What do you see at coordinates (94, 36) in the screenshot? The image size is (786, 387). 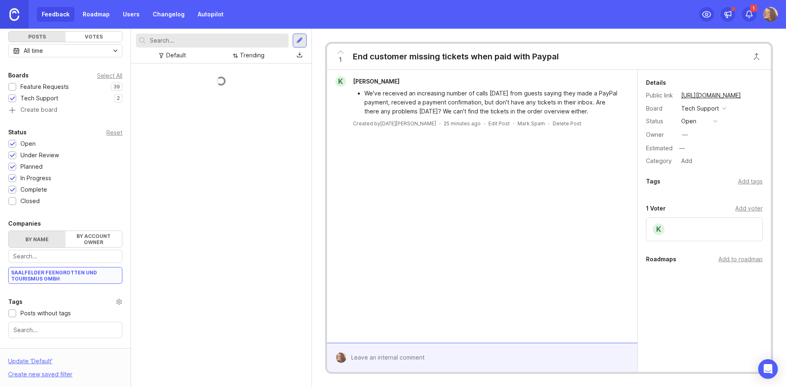 I see `div: Votes` at bounding box center [94, 36].